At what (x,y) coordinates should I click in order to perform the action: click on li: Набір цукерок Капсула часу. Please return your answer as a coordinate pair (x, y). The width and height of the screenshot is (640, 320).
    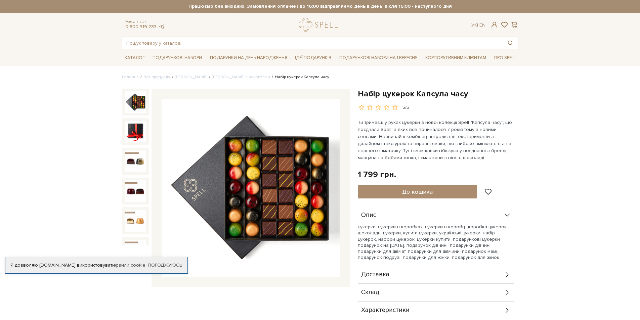
    Looking at the image, I should click on (300, 77).